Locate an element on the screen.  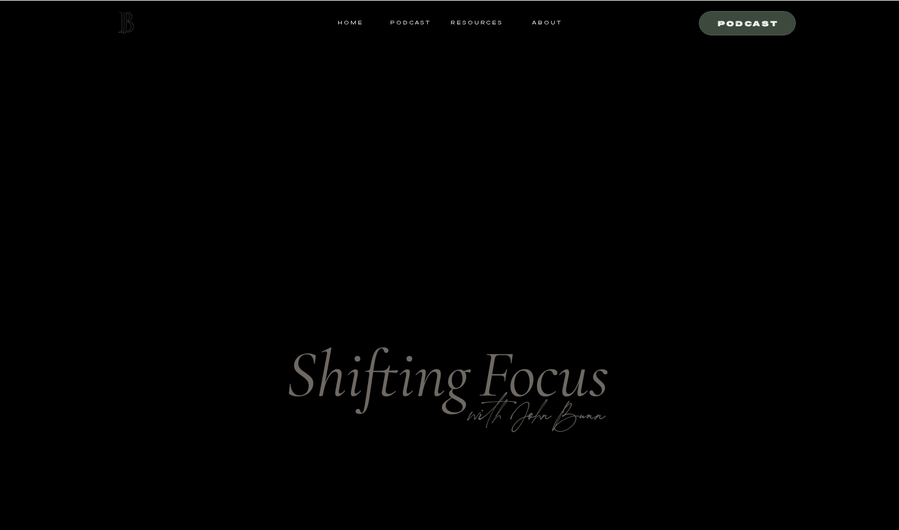
a: resources is located at coordinates (474, 23).